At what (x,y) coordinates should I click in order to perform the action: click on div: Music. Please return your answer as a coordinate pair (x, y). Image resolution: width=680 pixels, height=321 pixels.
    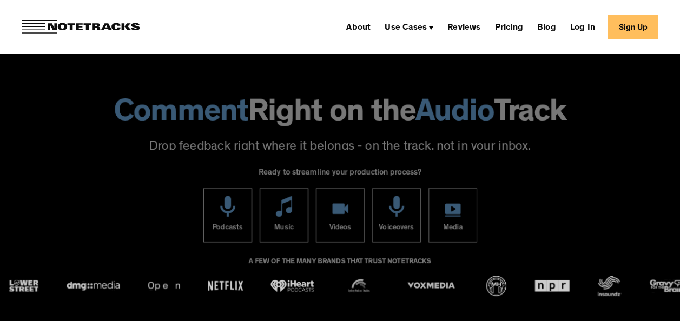
    Looking at the image, I should click on (284, 229).